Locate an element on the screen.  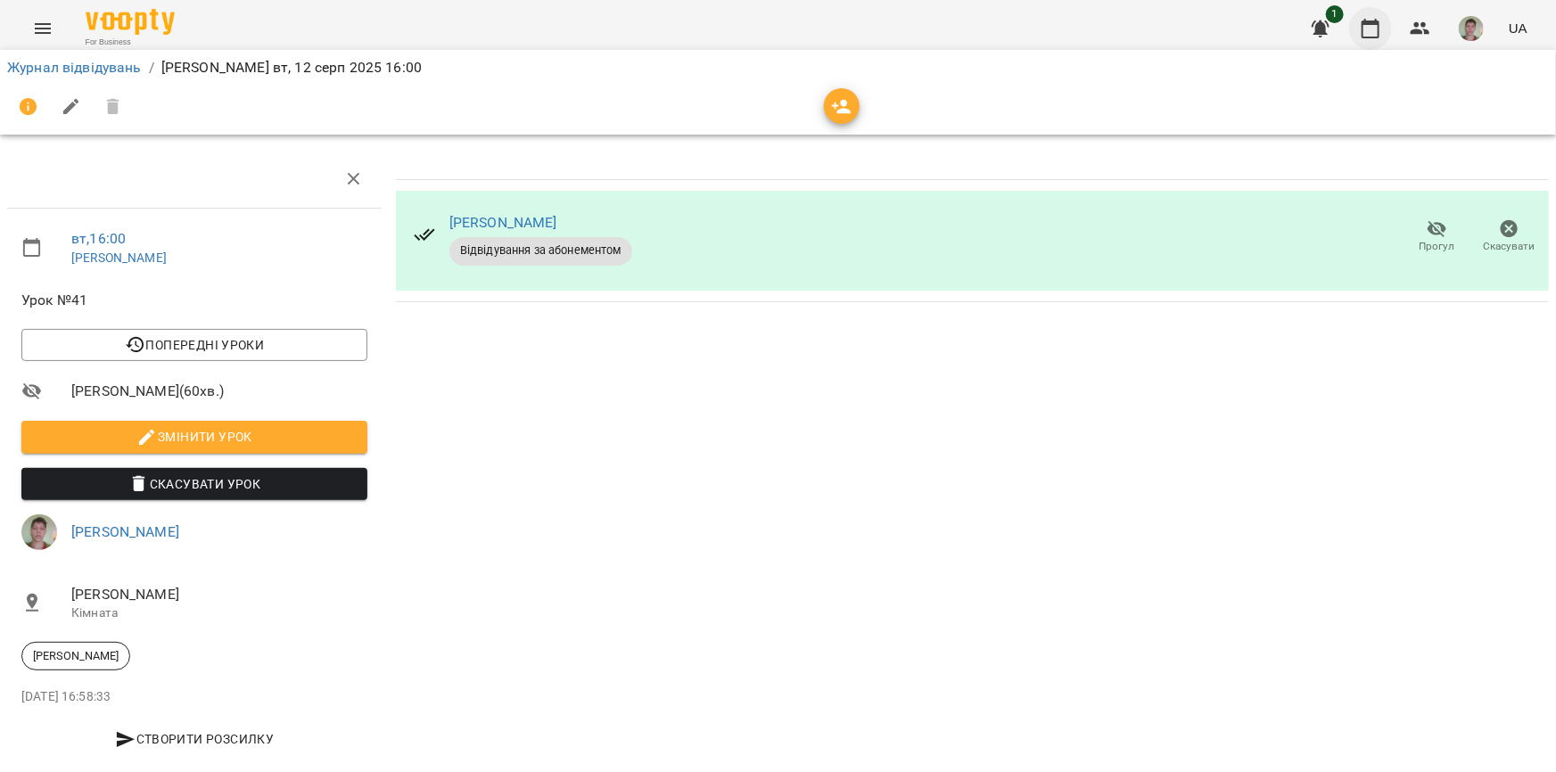
span: Скасувати Урок is located at coordinates (194, 484).